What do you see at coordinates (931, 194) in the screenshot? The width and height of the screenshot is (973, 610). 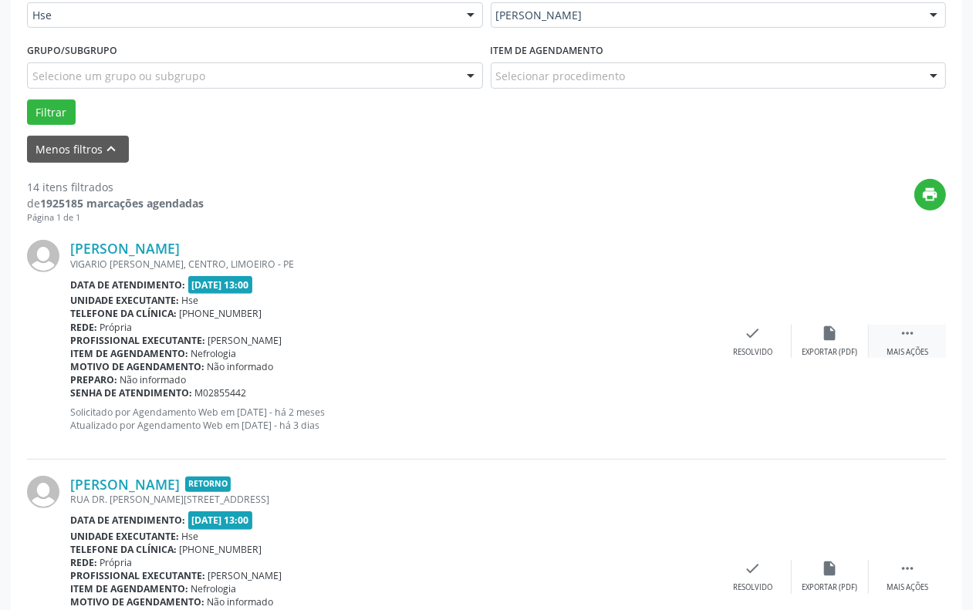 I see `i: print` at bounding box center [931, 194].